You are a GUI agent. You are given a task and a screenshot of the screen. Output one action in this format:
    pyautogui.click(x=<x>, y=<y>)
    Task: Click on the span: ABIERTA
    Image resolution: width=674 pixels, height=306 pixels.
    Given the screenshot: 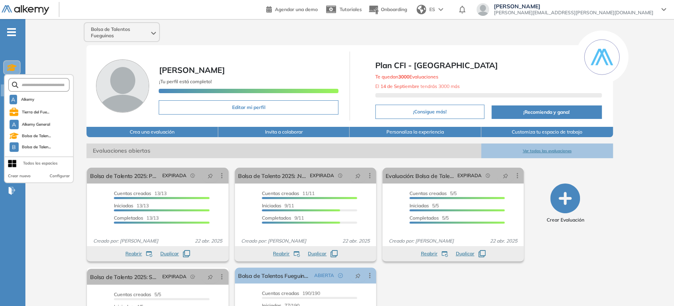 What is the action you would take?
    pyautogui.click(x=324, y=276)
    